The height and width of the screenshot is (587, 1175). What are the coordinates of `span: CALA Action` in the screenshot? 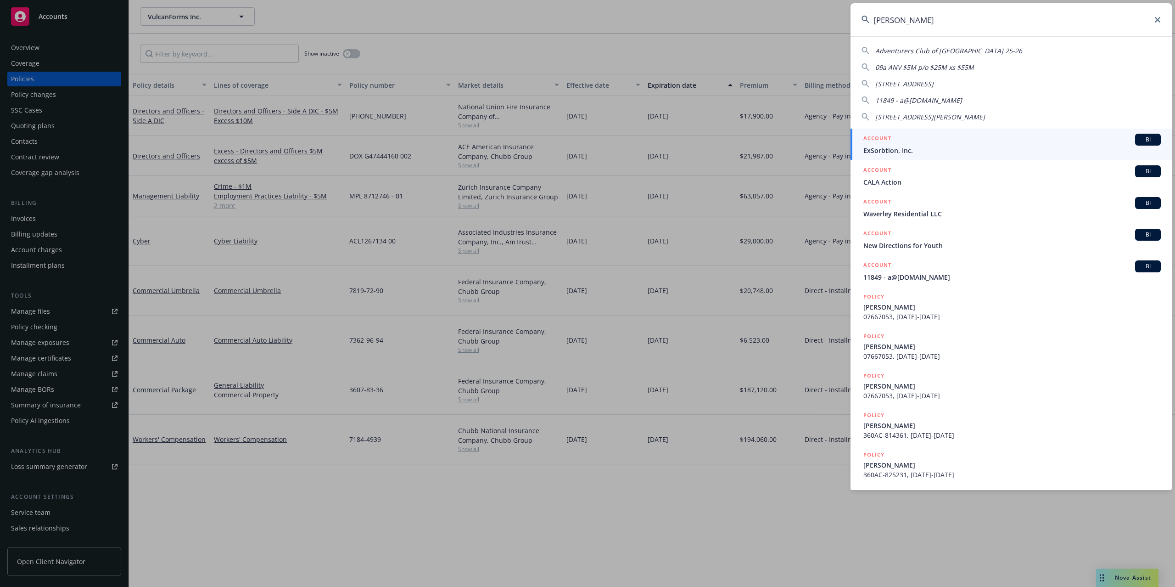 It's located at (1012, 182).